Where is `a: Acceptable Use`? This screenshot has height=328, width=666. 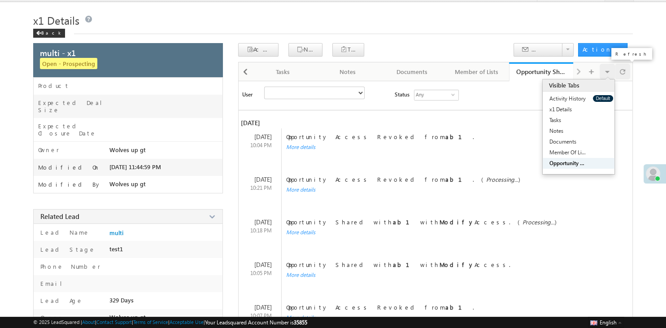 a: Acceptable Use is located at coordinates (187, 322).